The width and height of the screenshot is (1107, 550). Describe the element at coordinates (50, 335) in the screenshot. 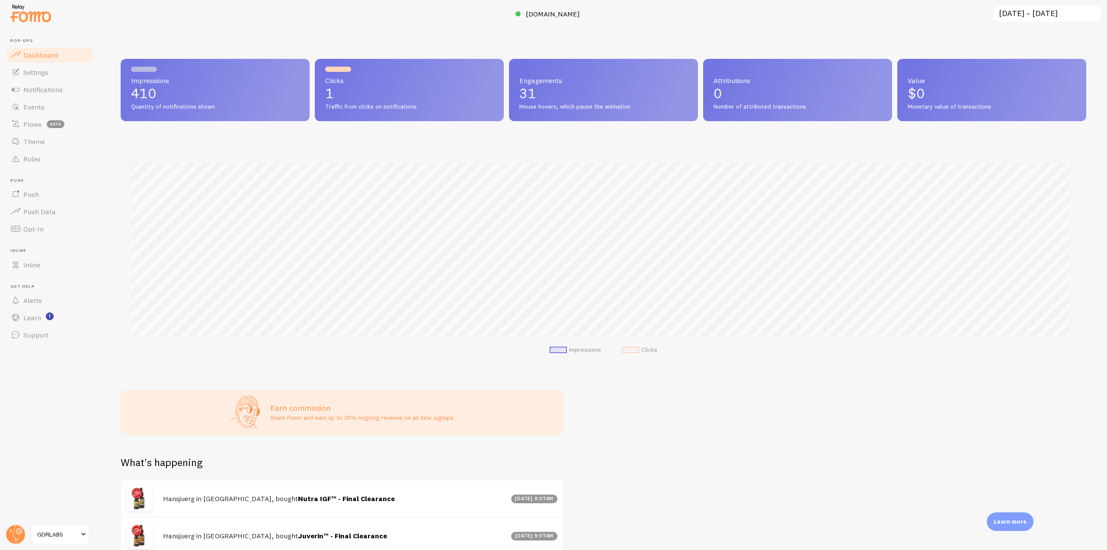

I see `a: Support` at that location.